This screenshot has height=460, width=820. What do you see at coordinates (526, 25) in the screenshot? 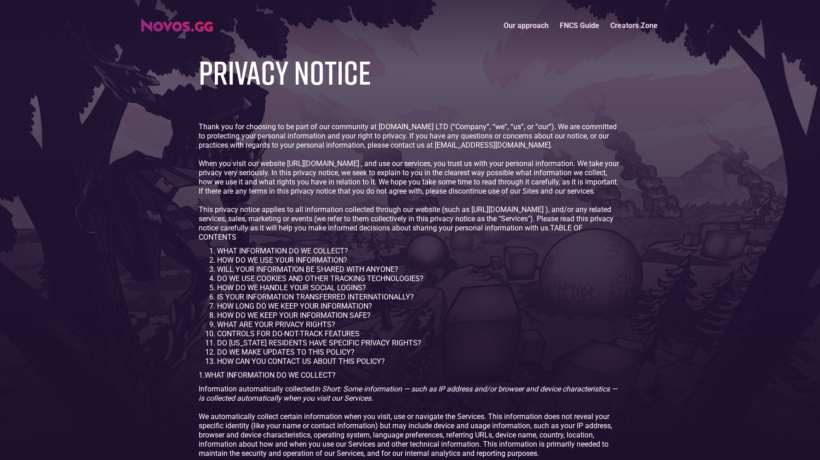
I see `a: Our approach` at bounding box center [526, 25].